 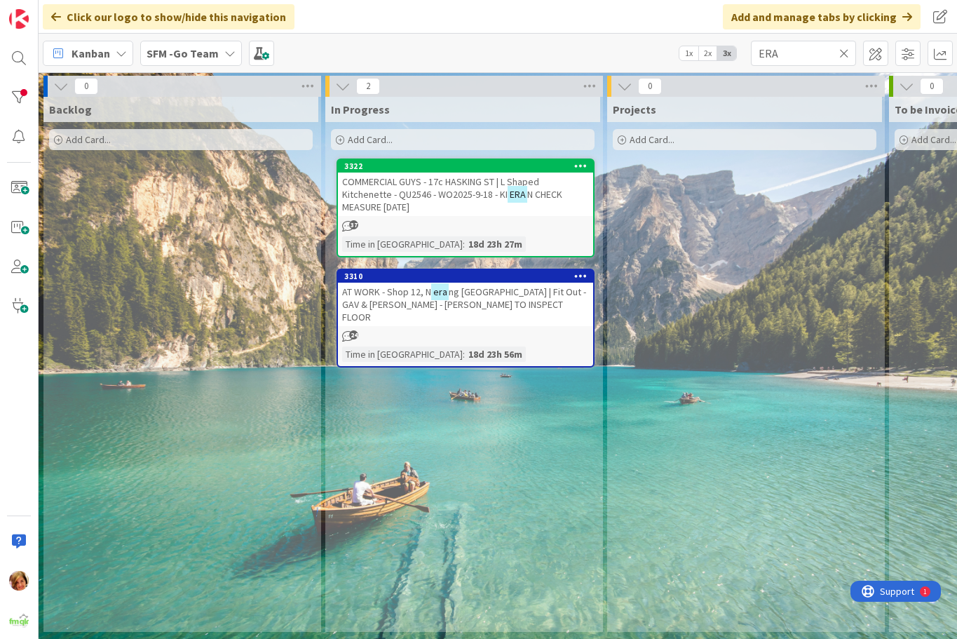 I want to click on span: 3x, so click(x=726, y=53).